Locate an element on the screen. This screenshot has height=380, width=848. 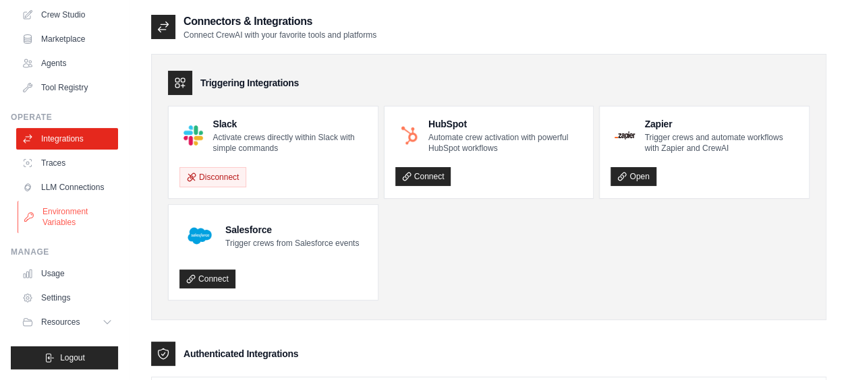
p: Automate crew activation with powerful HubSpot workflows is located at coordinates (505, 143).